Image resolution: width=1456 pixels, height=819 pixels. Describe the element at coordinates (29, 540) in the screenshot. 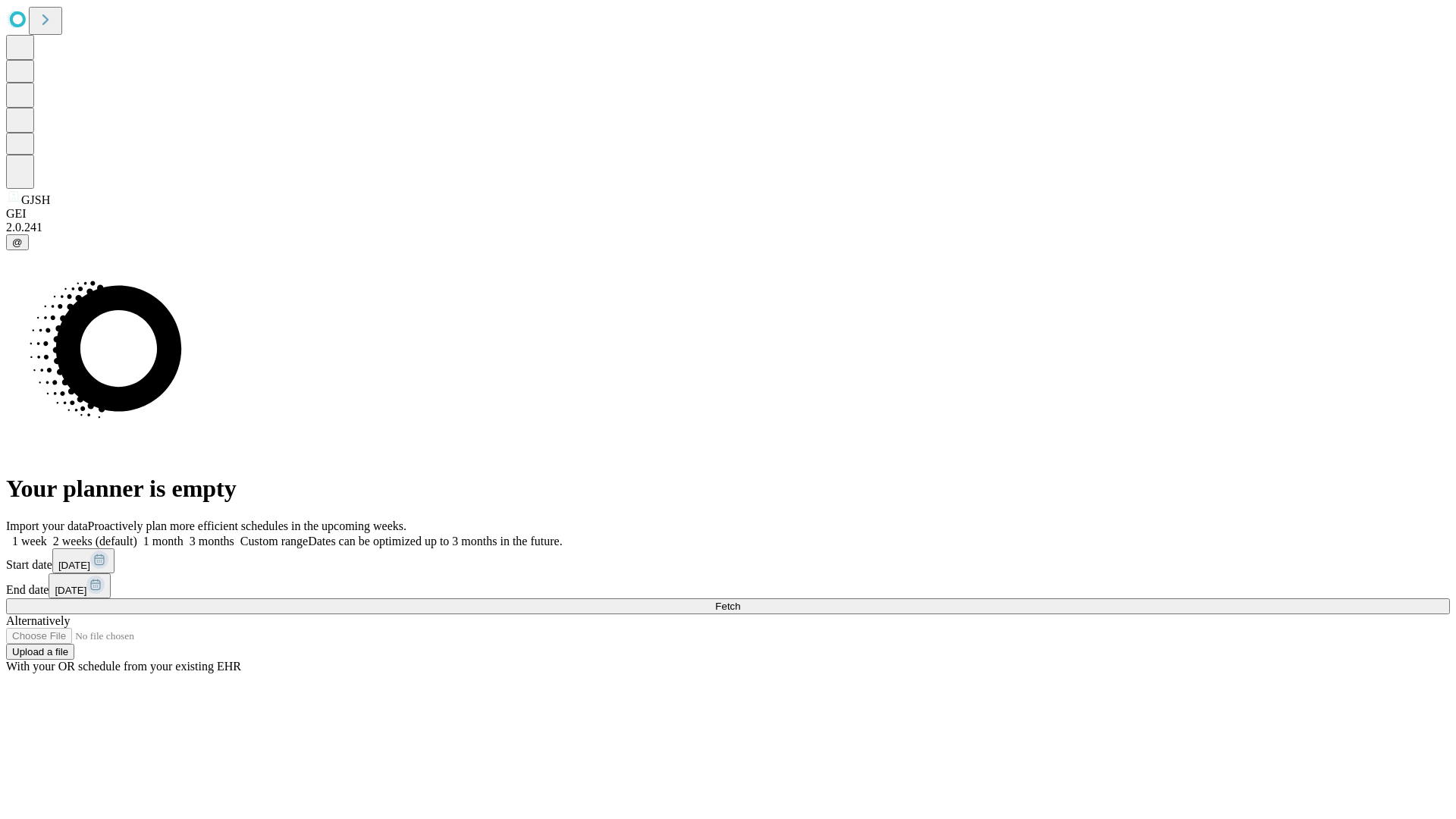

I see `span: 1 week` at that location.